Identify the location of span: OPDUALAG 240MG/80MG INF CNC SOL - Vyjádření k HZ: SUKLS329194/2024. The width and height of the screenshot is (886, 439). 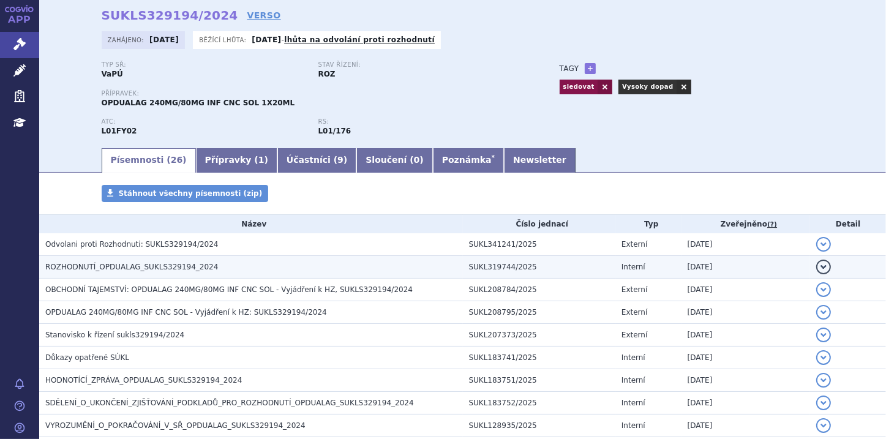
(186, 312).